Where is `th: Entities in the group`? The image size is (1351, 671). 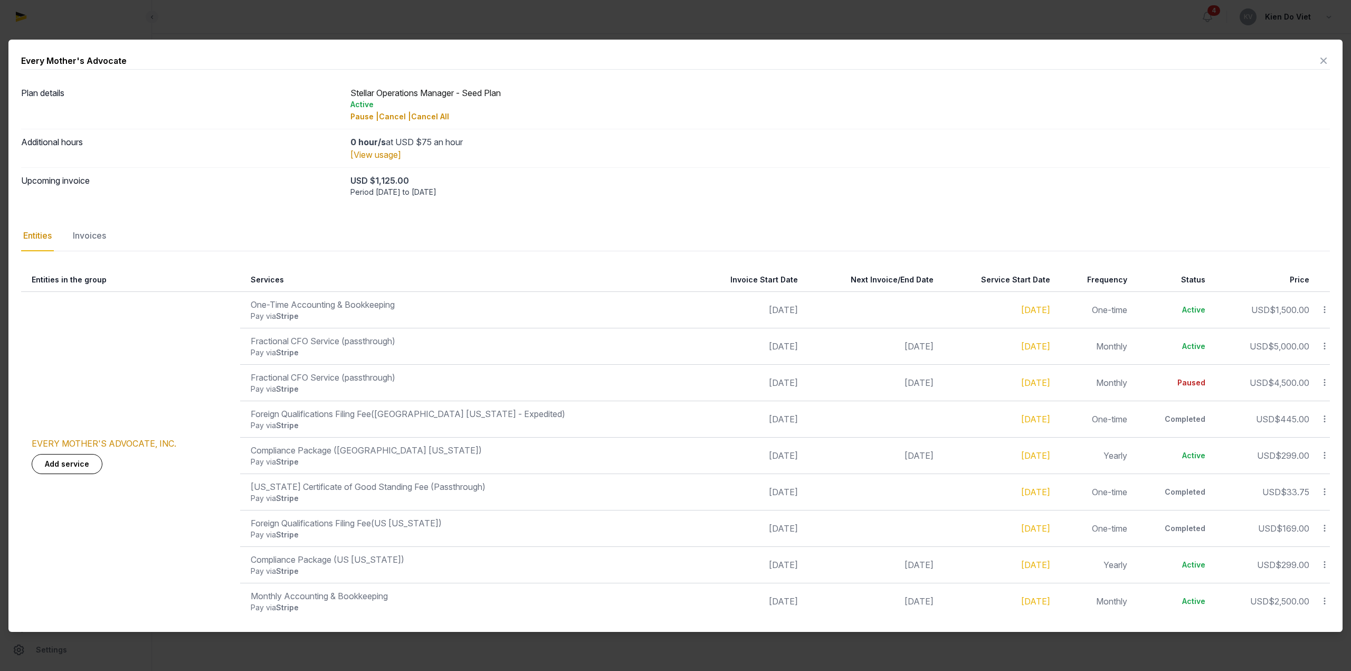
th: Entities in the group is located at coordinates (130, 280).